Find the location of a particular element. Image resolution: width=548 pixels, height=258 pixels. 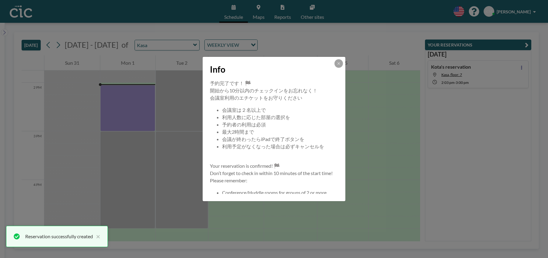

span: Your reservation is confirmed! 🏁 is located at coordinates (245, 165).